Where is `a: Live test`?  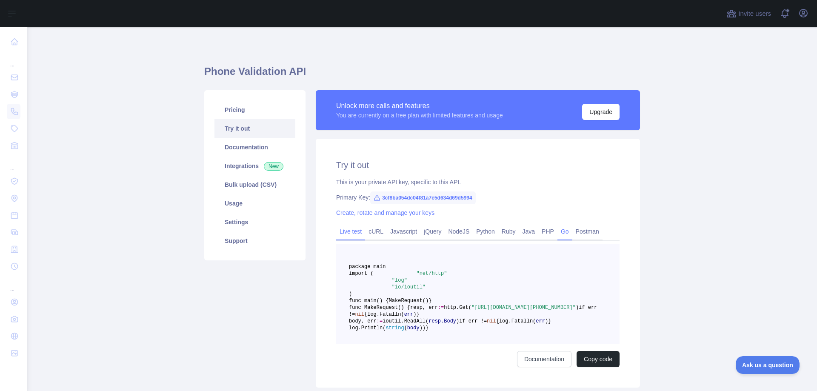
a: Live test is located at coordinates (351, 232).